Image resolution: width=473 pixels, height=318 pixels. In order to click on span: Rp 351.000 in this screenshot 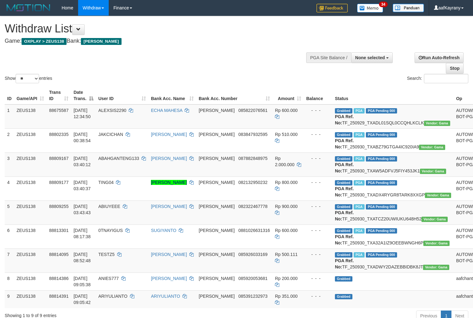, I will do `click(286, 297)`.